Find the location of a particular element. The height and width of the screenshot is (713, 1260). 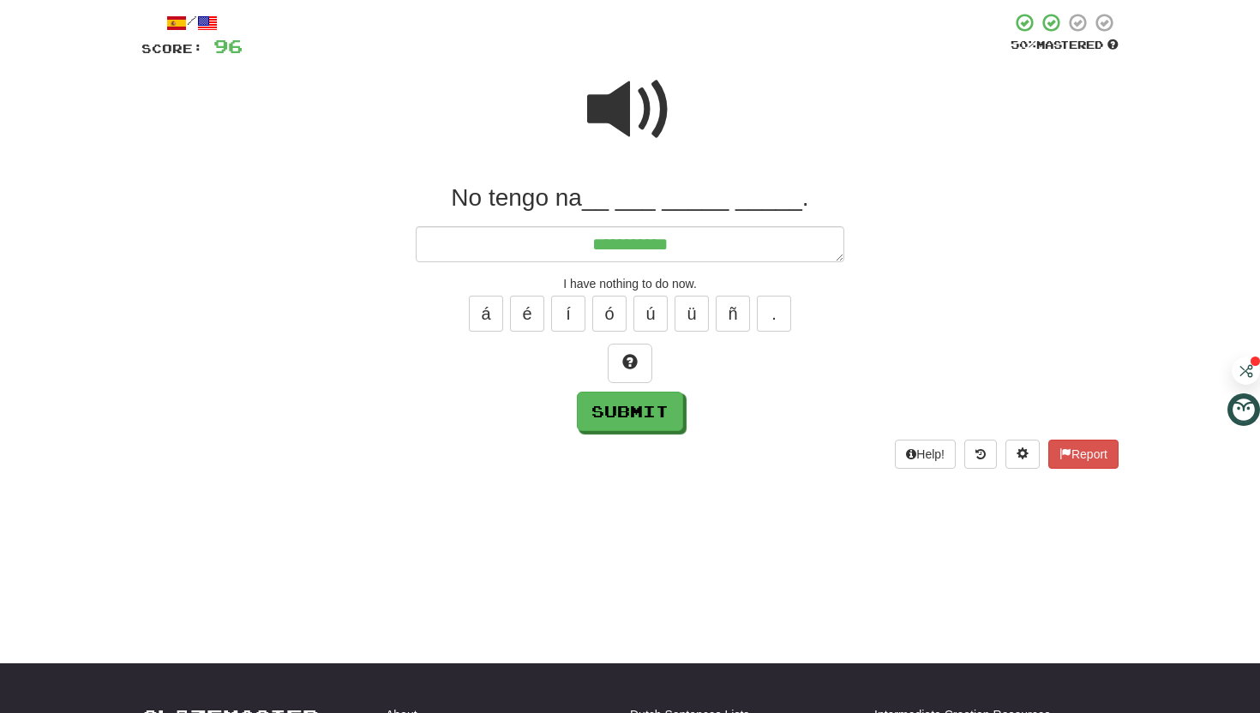

button: í is located at coordinates (568, 314).